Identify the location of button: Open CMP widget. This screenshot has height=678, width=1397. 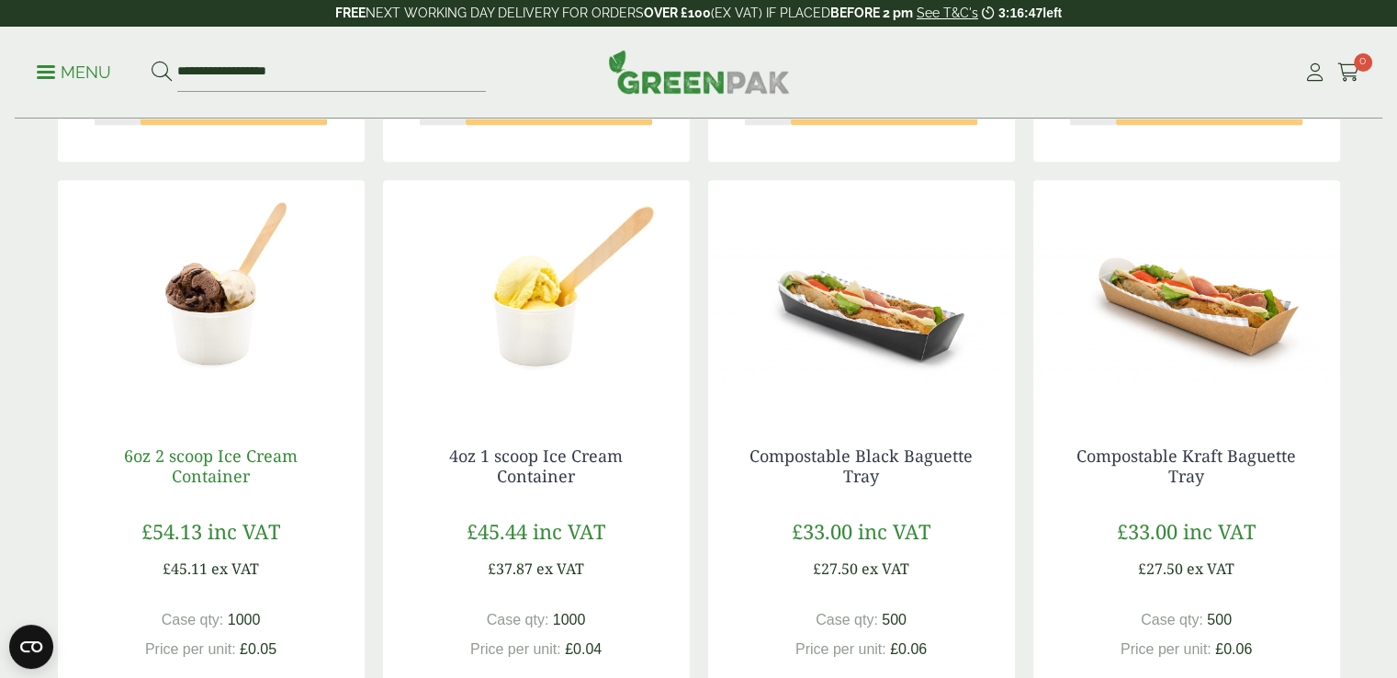
(31, 646).